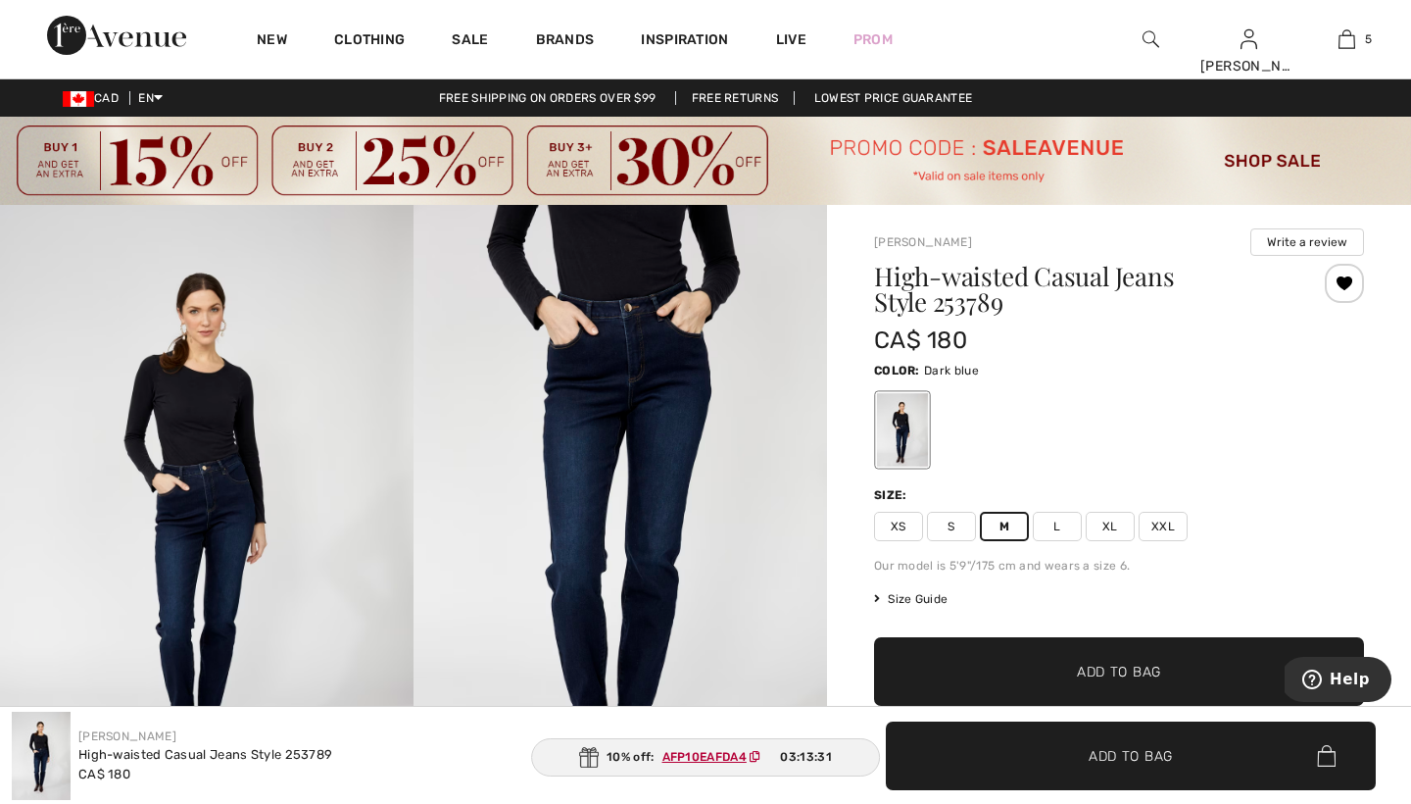  Describe the element at coordinates (1347, 39) in the screenshot. I see `img: My Bag` at that location.